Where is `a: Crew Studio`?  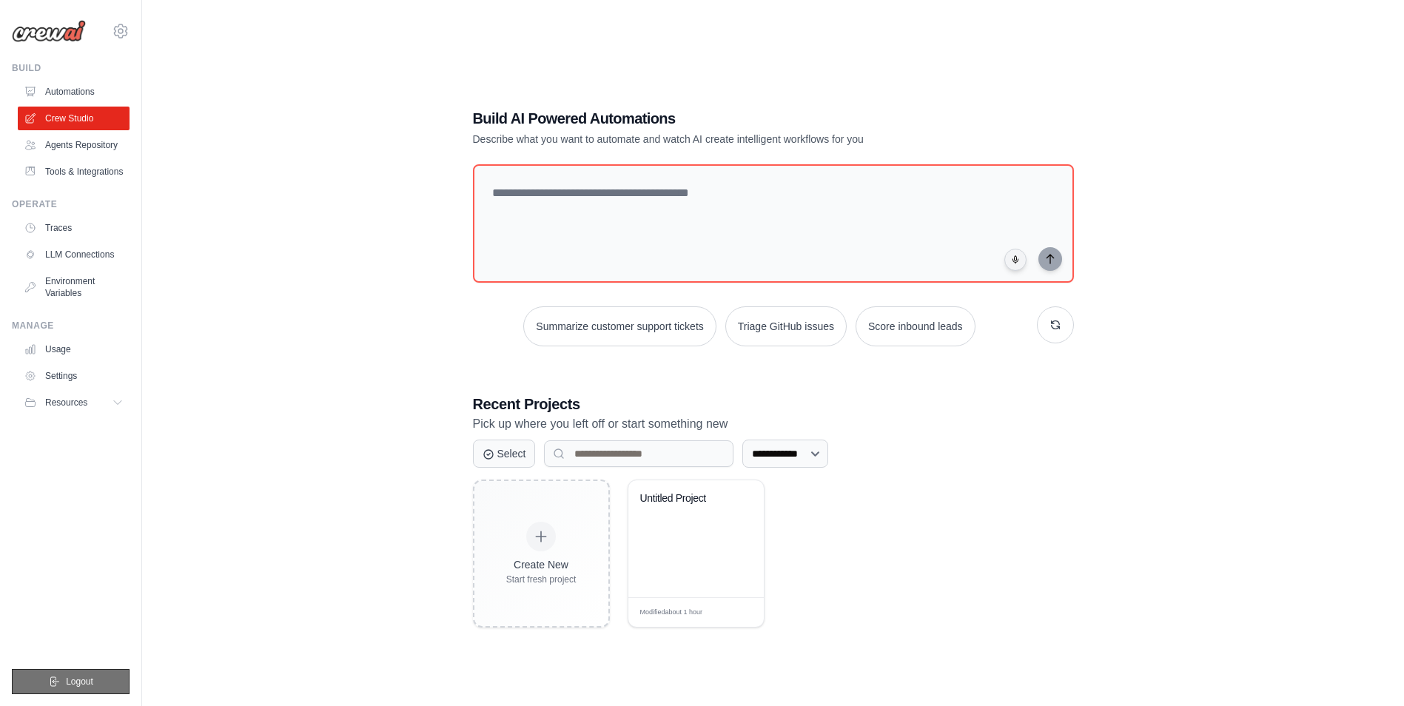 a: Crew Studio is located at coordinates (73, 118).